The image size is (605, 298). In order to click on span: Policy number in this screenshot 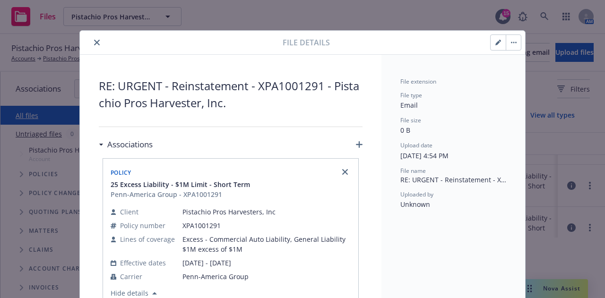, I will do `click(143, 225)`.